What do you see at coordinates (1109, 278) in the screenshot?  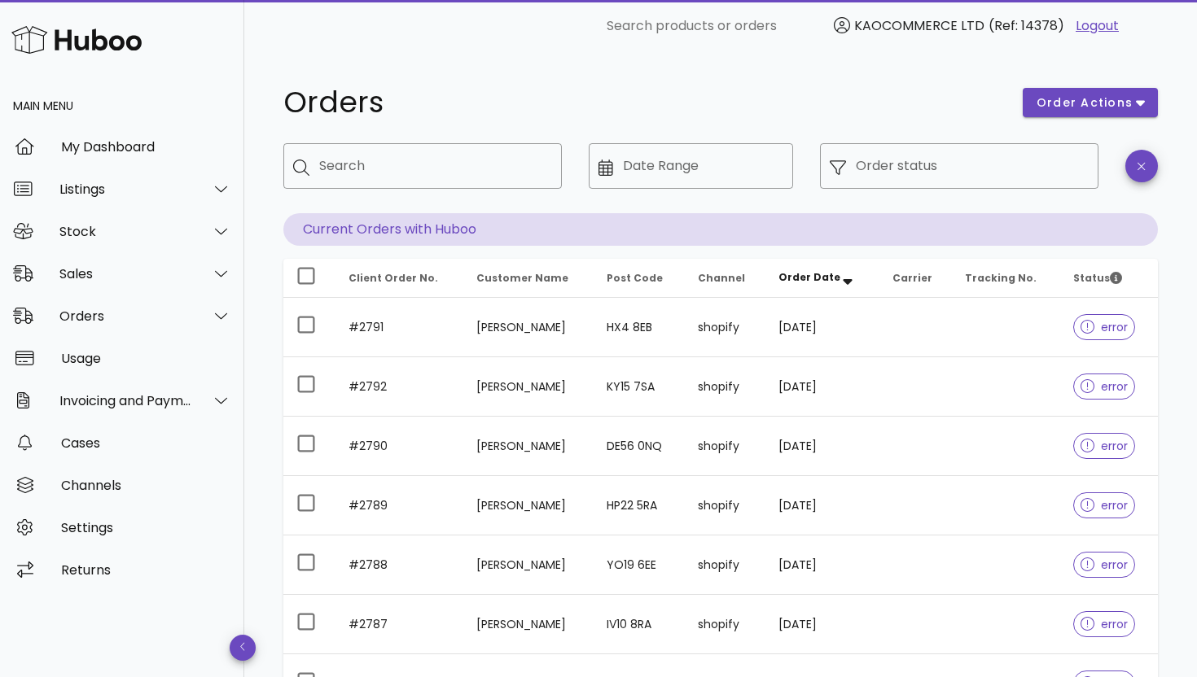 I see `th: Status` at bounding box center [1109, 278].